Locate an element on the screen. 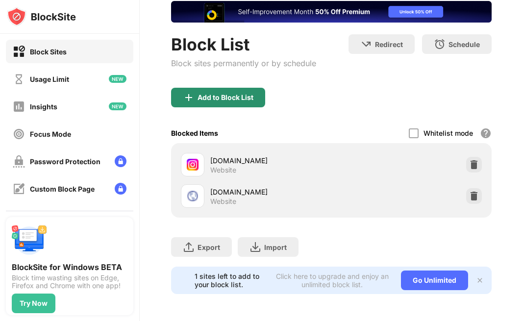  div: Custom Block Page is located at coordinates (62, 189).